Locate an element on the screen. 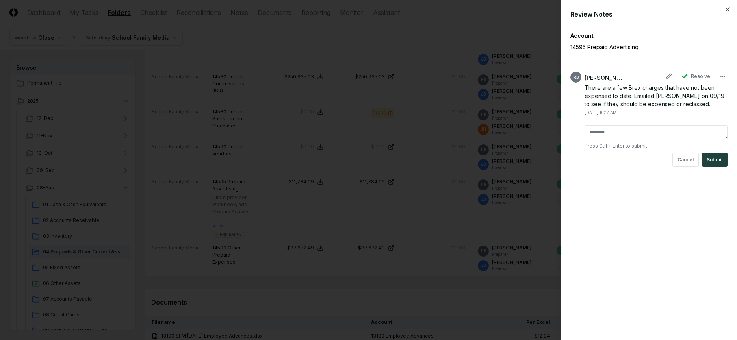 The height and width of the screenshot is (340, 737). span: RB is located at coordinates (576, 77).